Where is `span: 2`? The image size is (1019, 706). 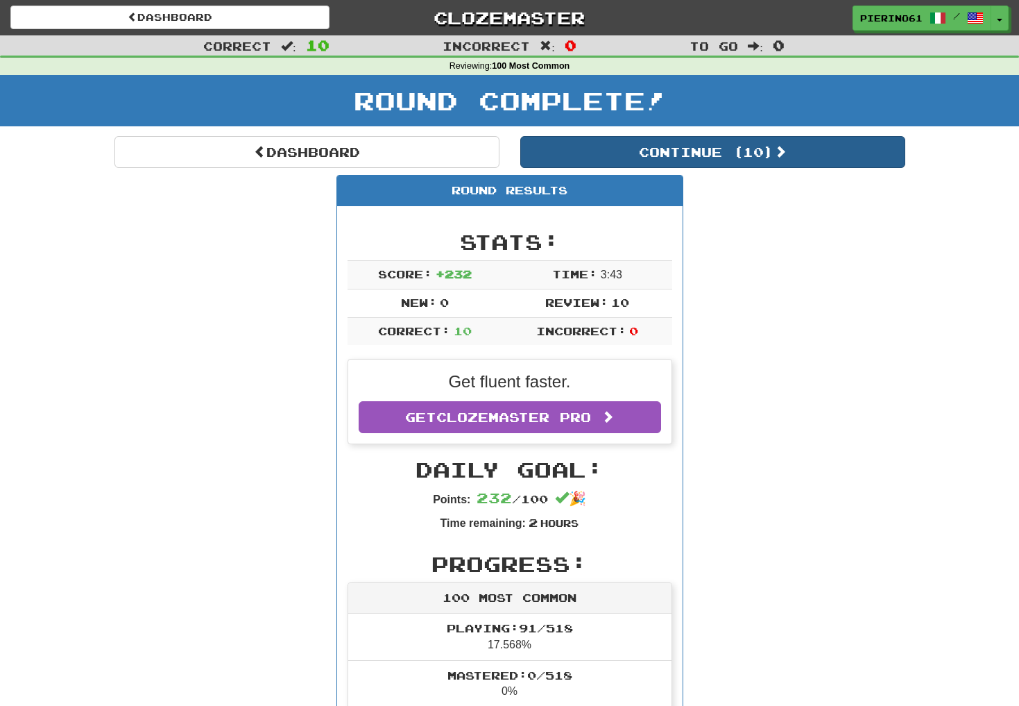
span: 2 is located at coordinates (533, 522).